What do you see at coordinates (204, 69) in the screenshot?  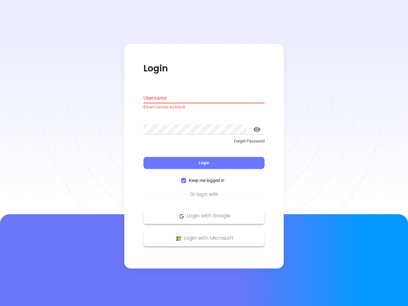 I see `p: Login` at bounding box center [204, 69].